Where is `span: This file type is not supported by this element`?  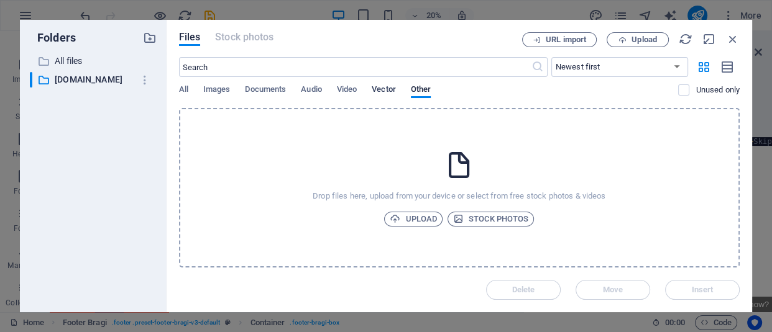
span: This file type is not supported by this element is located at coordinates (244, 37).